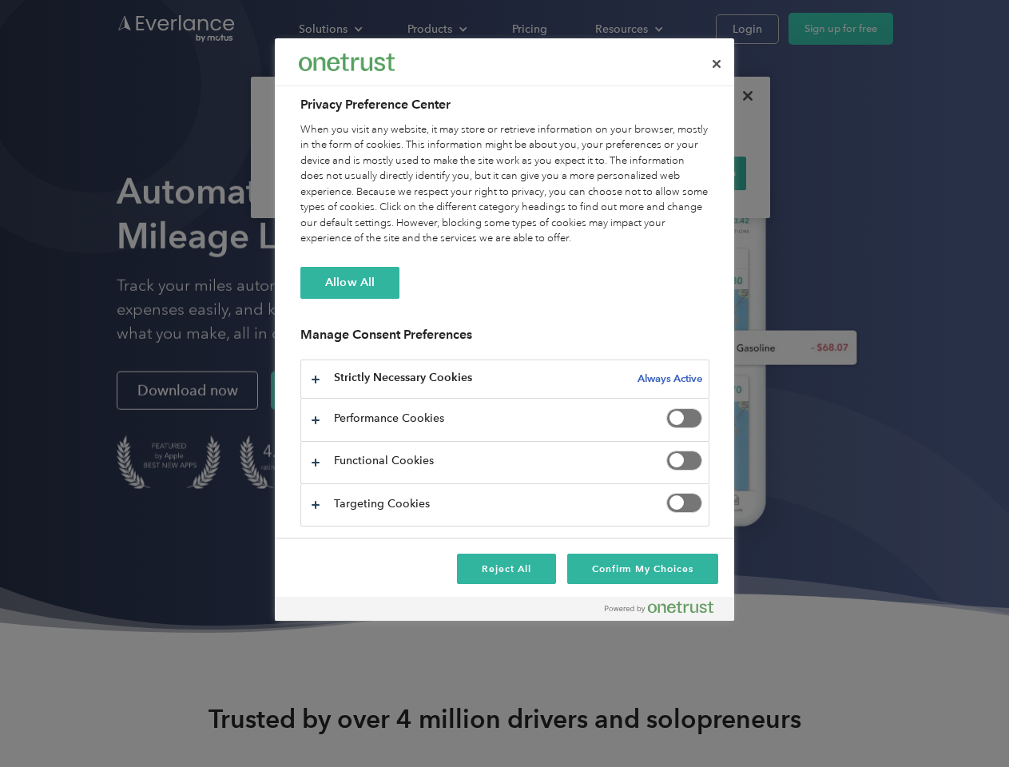  I want to click on button: Close, so click(716, 64).